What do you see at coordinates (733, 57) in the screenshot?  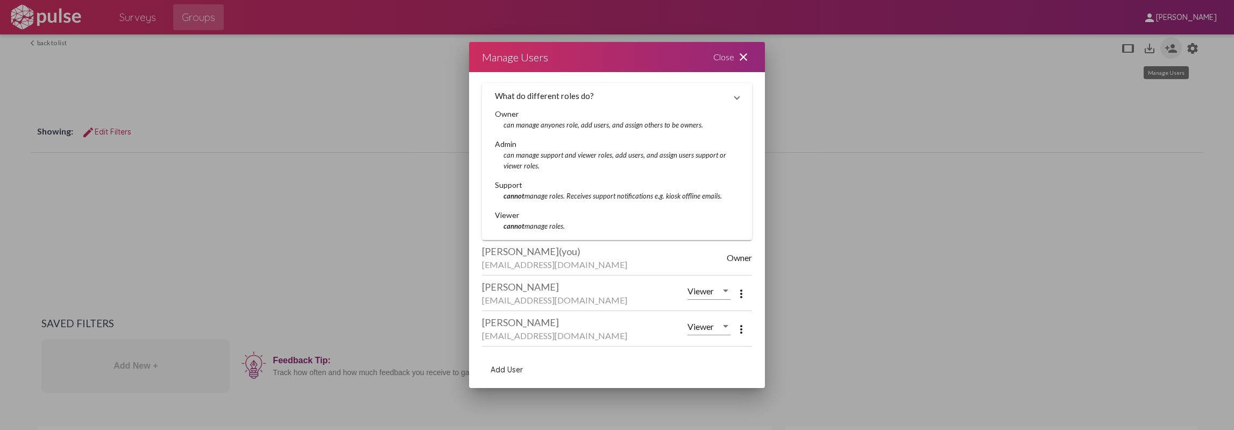 I see `div: Close` at bounding box center [733, 57].